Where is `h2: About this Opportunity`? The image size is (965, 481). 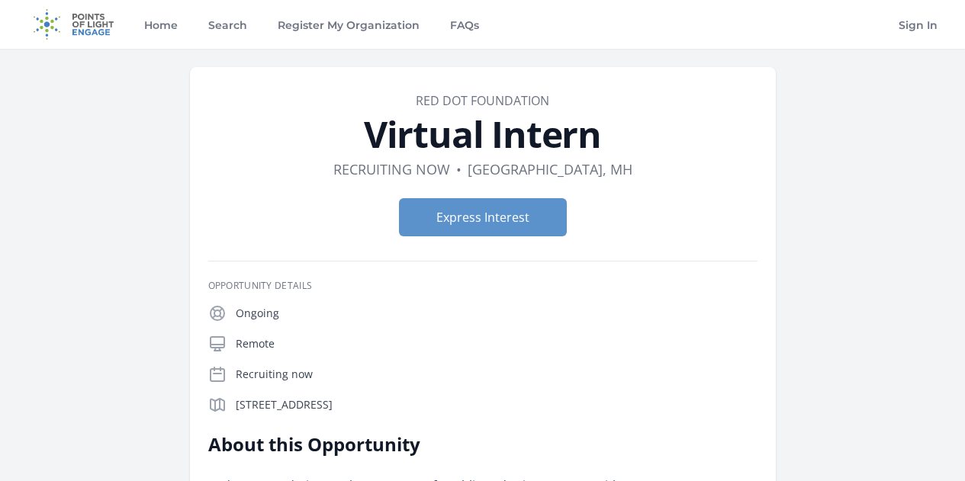
h2: About this Opportunity is located at coordinates (431, 445).